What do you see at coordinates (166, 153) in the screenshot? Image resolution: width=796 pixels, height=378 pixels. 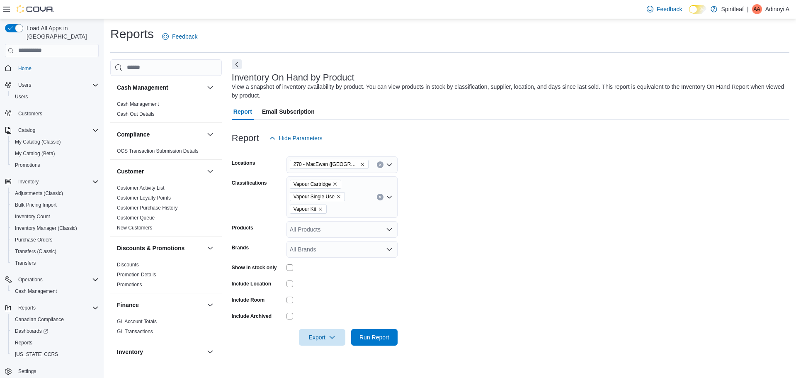 I see `div: Compliance` at bounding box center [166, 153].